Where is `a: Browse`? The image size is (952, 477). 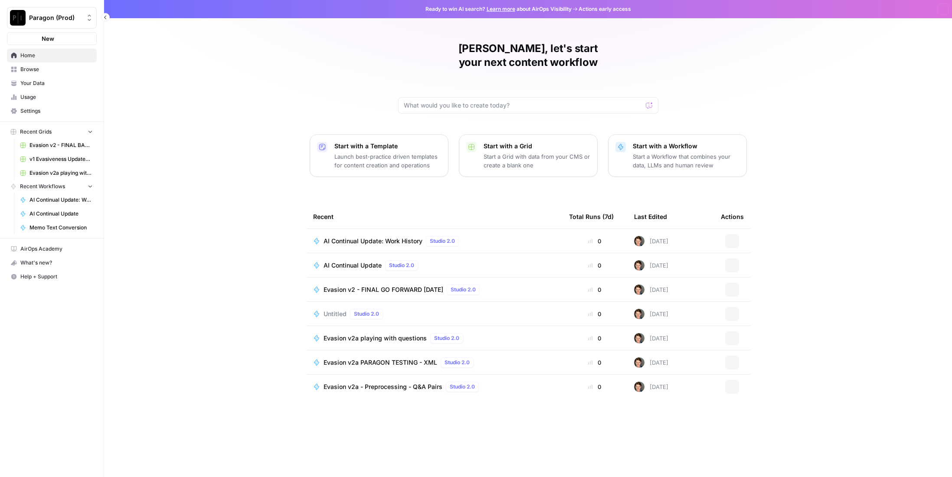
a: Browse is located at coordinates (52, 69).